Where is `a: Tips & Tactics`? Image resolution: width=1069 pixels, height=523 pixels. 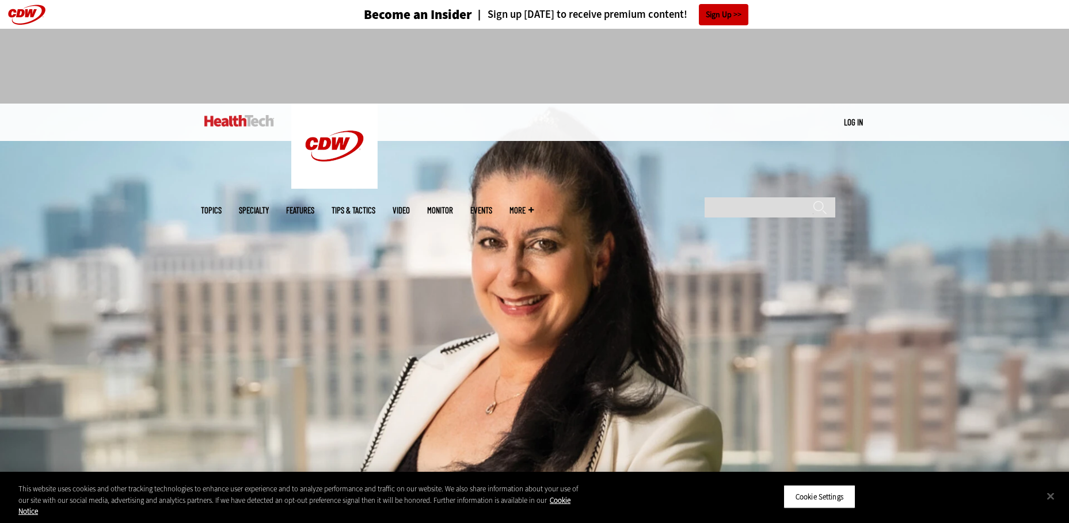 a: Tips & Tactics is located at coordinates (353, 210).